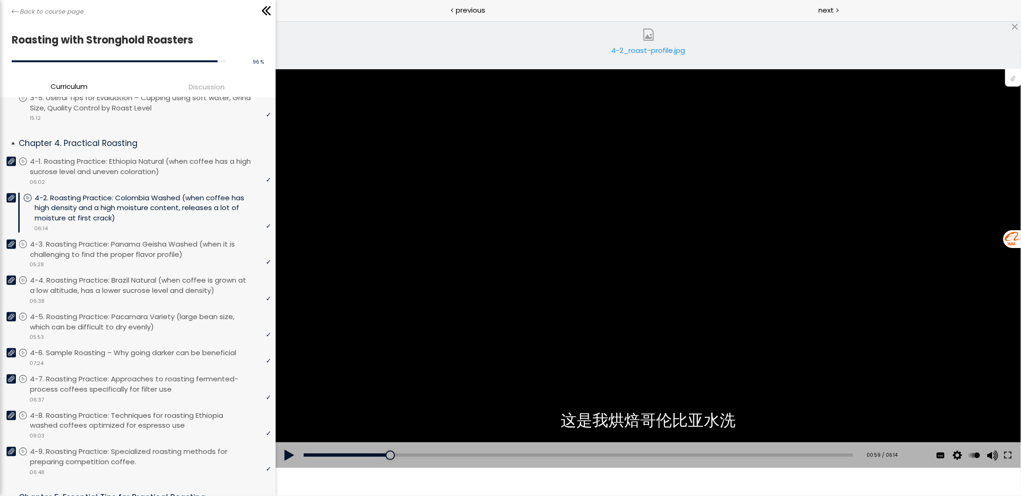 The height and width of the screenshot is (496, 1021). Describe the element at coordinates (153, 208) in the screenshot. I see `p: 4-2. Roasting Practice: Colombia Washed (when coffee has high density and a high moisture content...` at that location.